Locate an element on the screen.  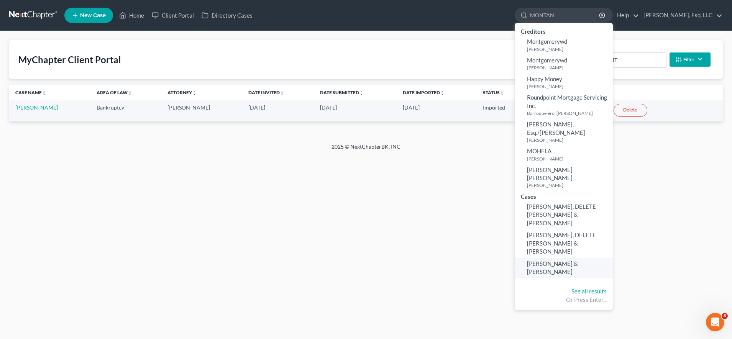
div: Cases is located at coordinates (564, 196).